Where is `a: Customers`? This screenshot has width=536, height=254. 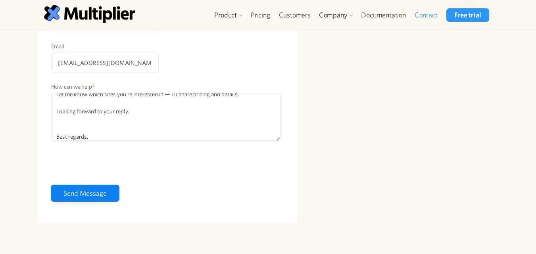 a: Customers is located at coordinates (295, 15).